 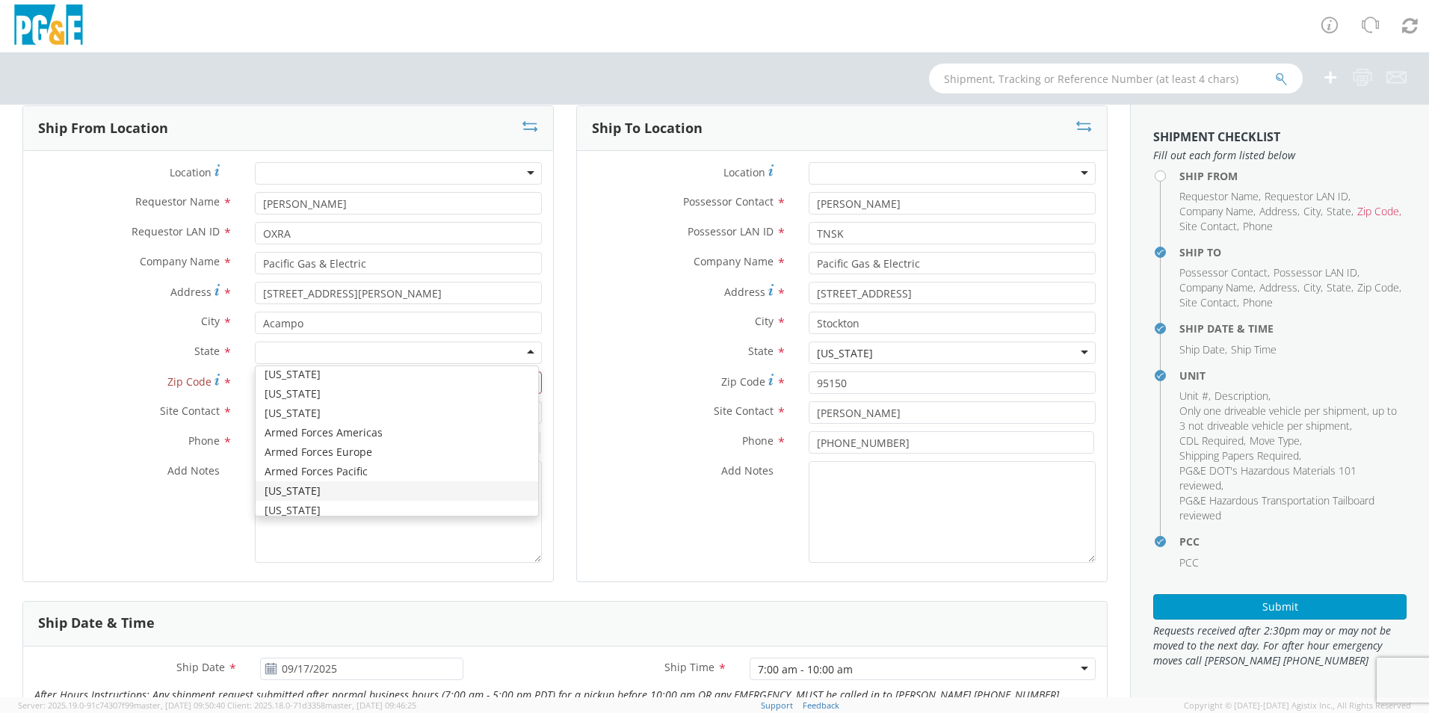 What do you see at coordinates (1116, 78) in the screenshot?
I see `input: Shipment, Tracking or Reference Number (at least 4 chars)` at bounding box center [1116, 78].